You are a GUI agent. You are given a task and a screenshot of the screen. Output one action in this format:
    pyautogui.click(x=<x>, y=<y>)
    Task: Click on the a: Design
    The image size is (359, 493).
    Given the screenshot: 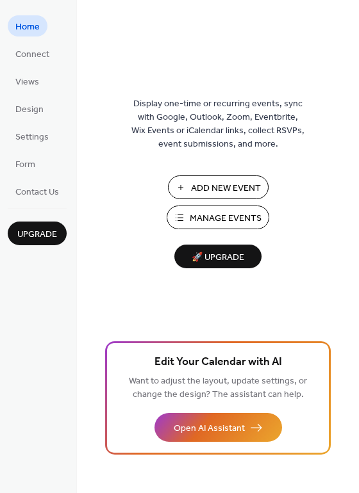 What is the action you would take?
    pyautogui.click(x=29, y=108)
    